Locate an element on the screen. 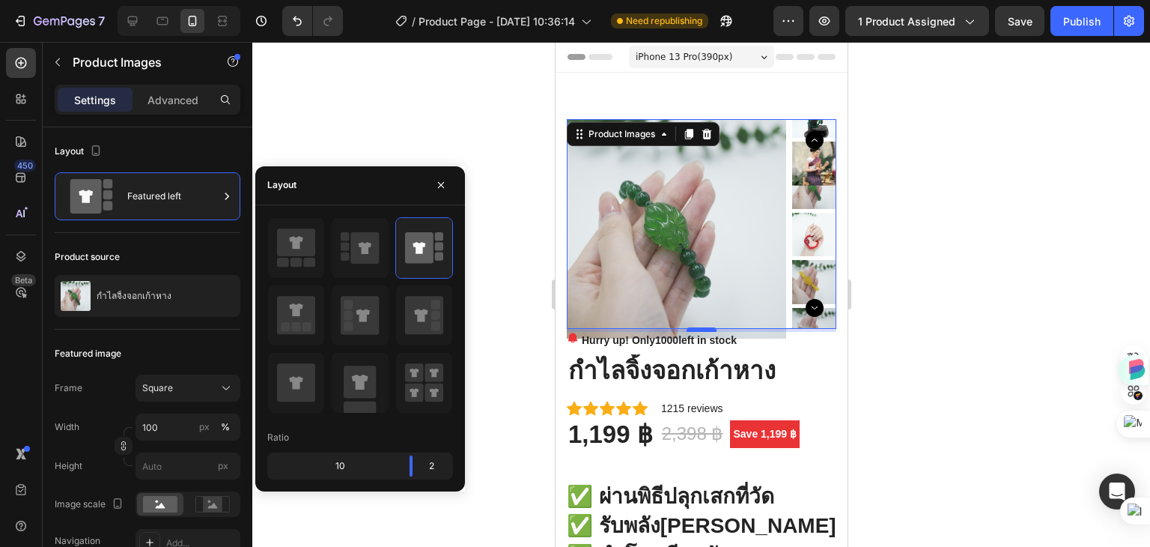 This screenshot has height=547, width=1150. p: Settings is located at coordinates (95, 100).